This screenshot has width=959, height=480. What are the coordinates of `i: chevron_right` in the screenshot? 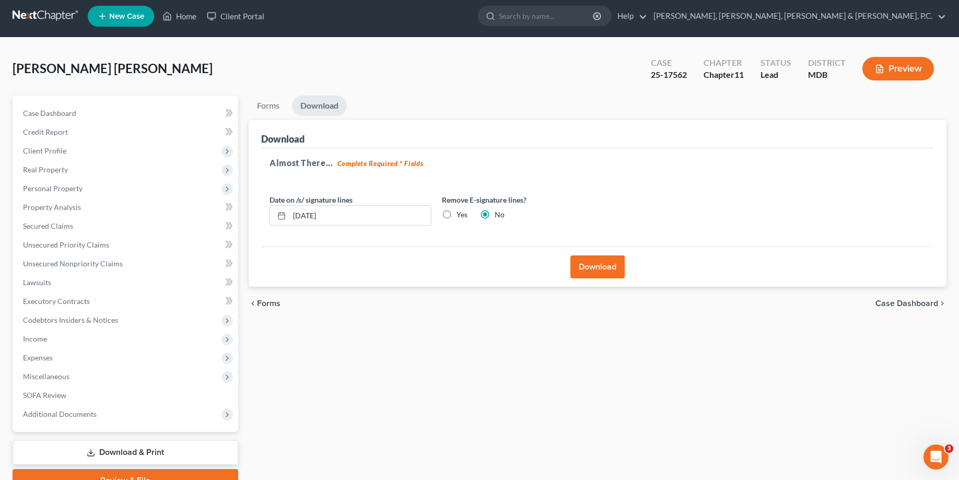 It's located at (942, 304).